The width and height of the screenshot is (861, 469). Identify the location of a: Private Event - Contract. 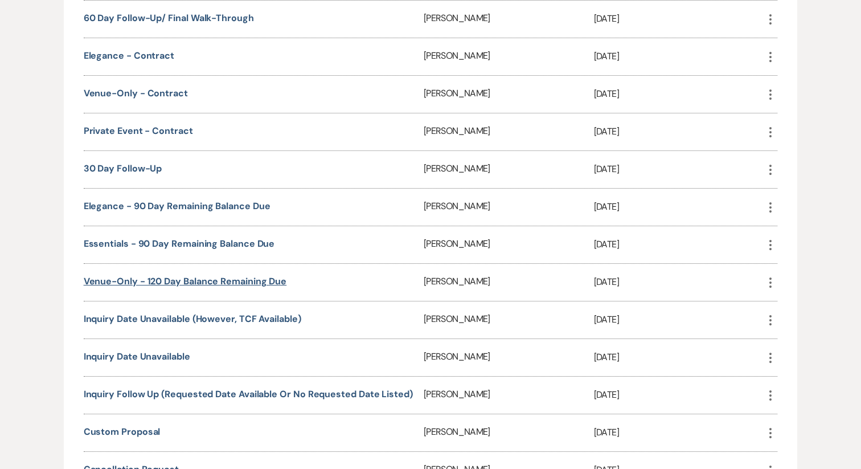
(138, 130).